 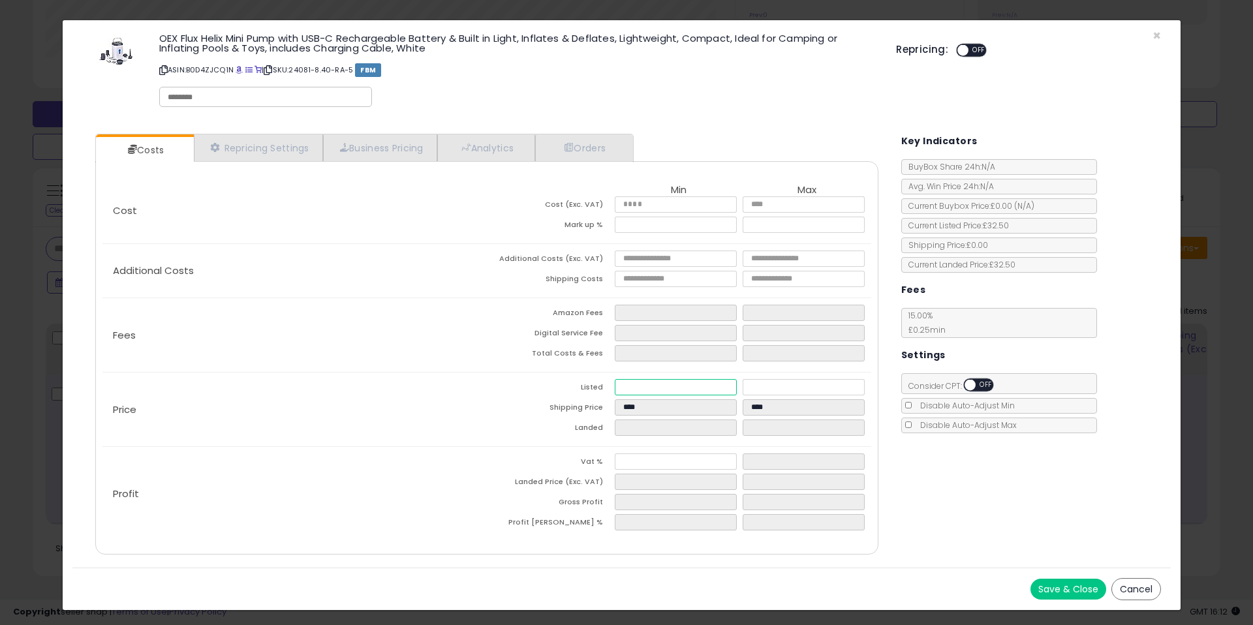 What do you see at coordinates (551, 315) in the screenshot?
I see `td: Amazon Fees` at bounding box center [551, 315].